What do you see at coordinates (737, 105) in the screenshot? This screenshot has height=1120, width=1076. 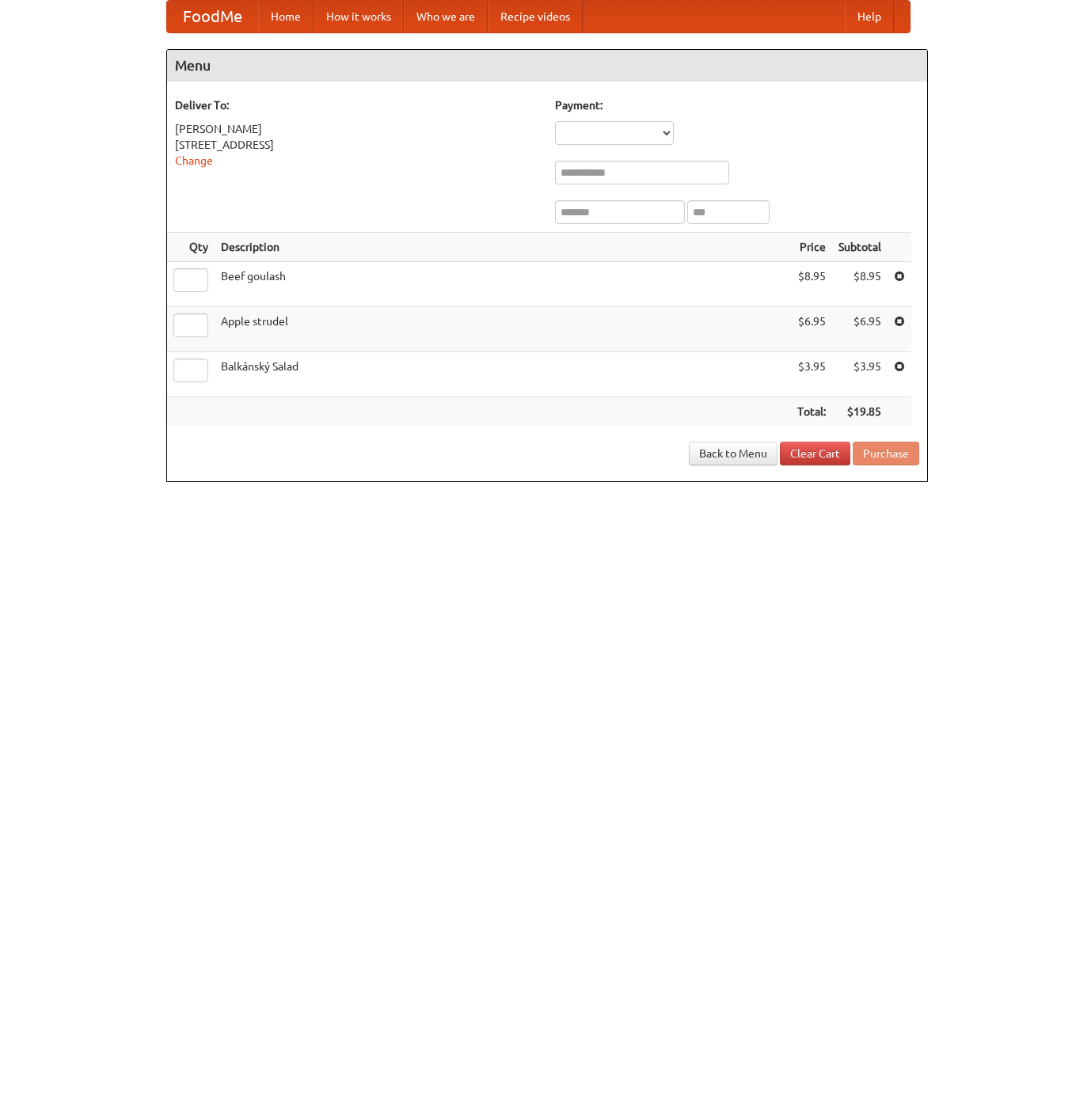 I see `h5: Payment:` at bounding box center [737, 105].